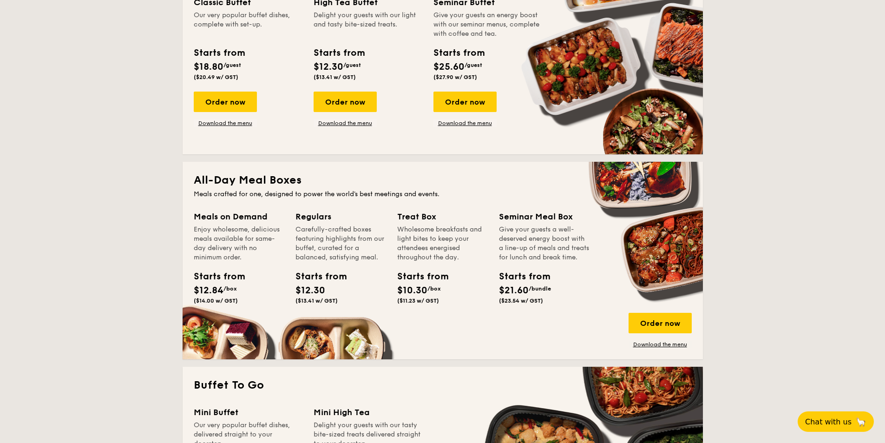 The width and height of the screenshot is (885, 443). Describe the element at coordinates (514, 291) in the screenshot. I see `span: $21.60` at that location.